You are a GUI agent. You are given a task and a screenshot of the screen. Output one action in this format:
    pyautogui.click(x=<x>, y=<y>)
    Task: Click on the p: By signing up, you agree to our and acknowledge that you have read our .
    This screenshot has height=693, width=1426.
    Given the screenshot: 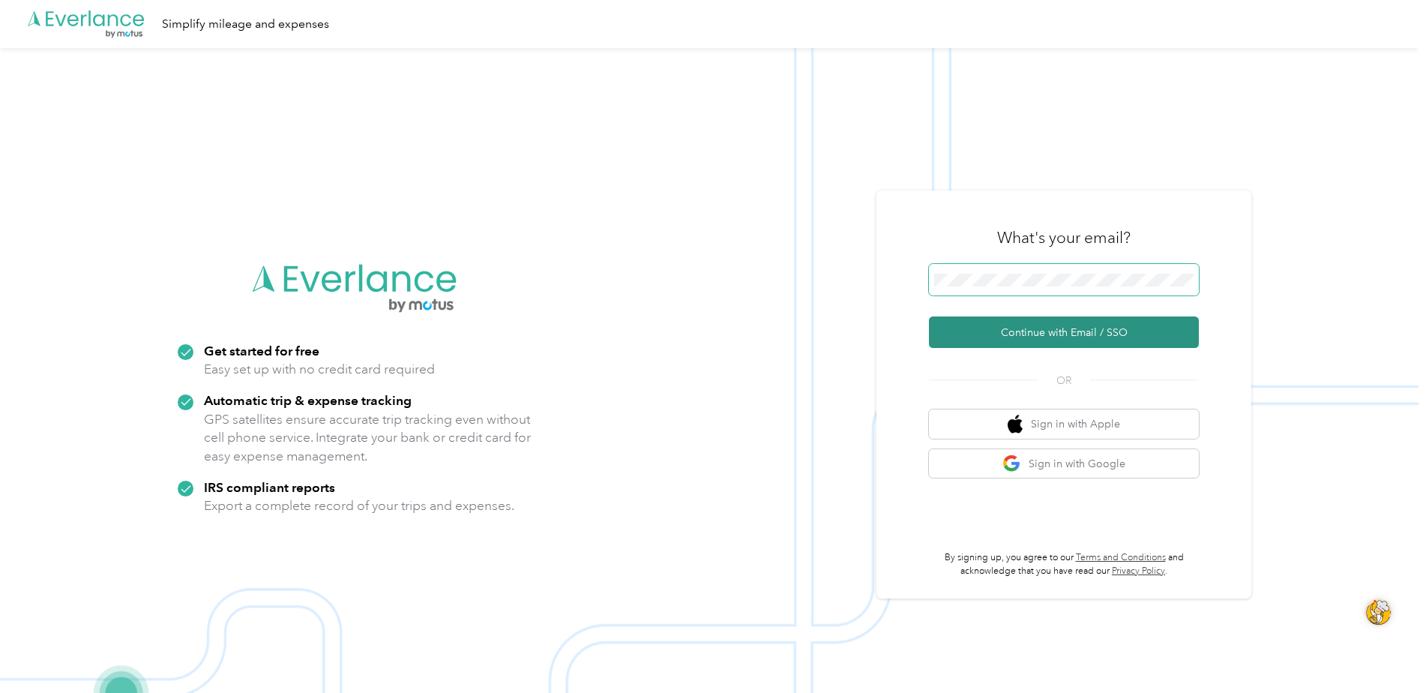 What is the action you would take?
    pyautogui.click(x=1064, y=564)
    